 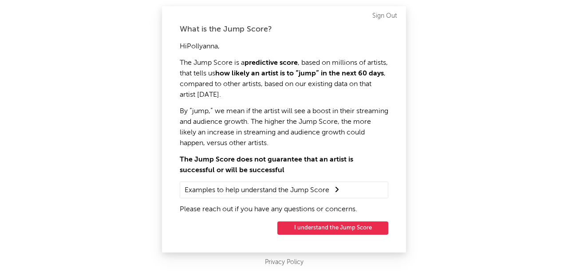 What do you see at coordinates (300, 74) in the screenshot?
I see `strong: how likely an artist is to “jump” in the next 60 days` at bounding box center [300, 74].